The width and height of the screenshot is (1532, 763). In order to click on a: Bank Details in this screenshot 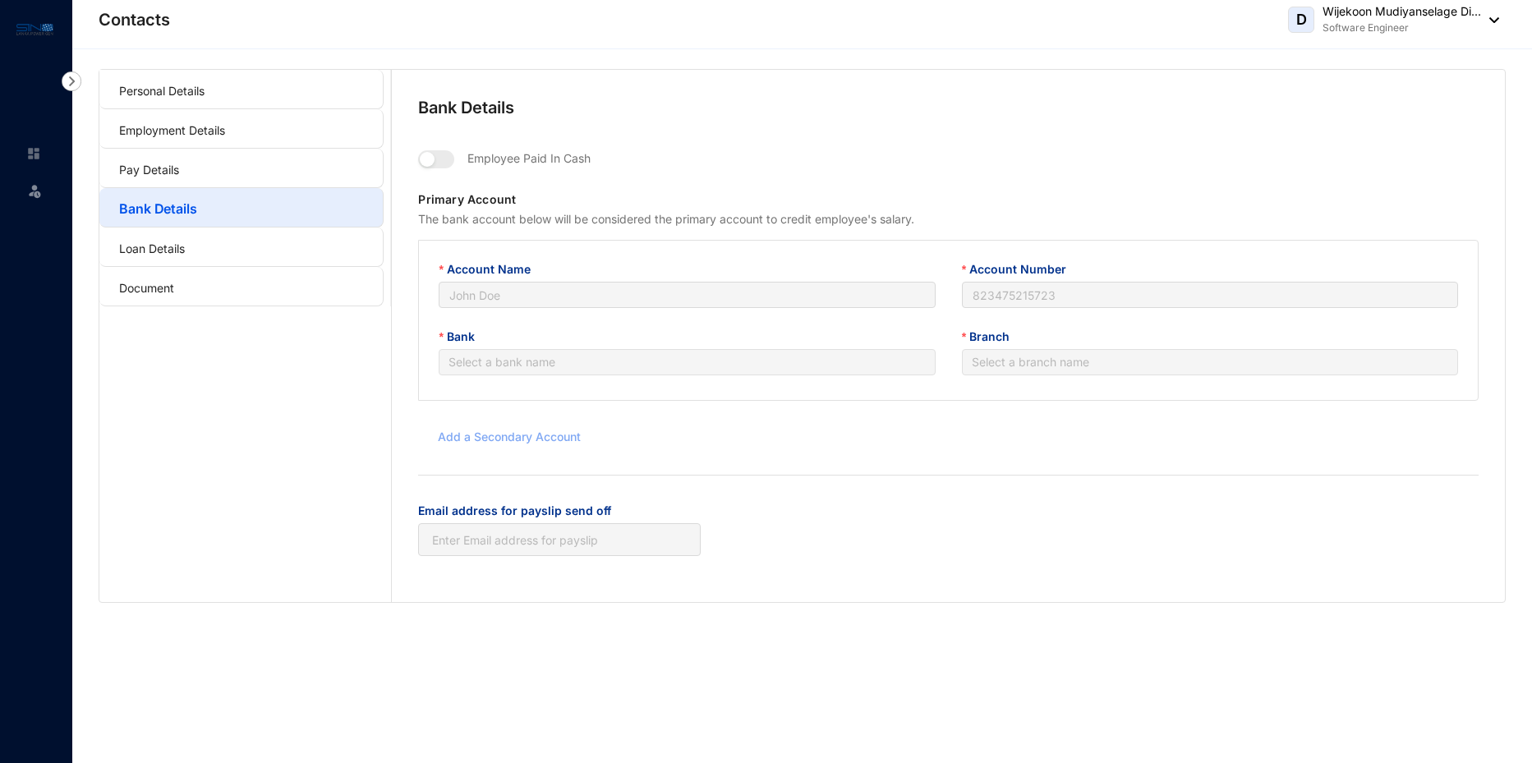, I will do `click(158, 209)`.